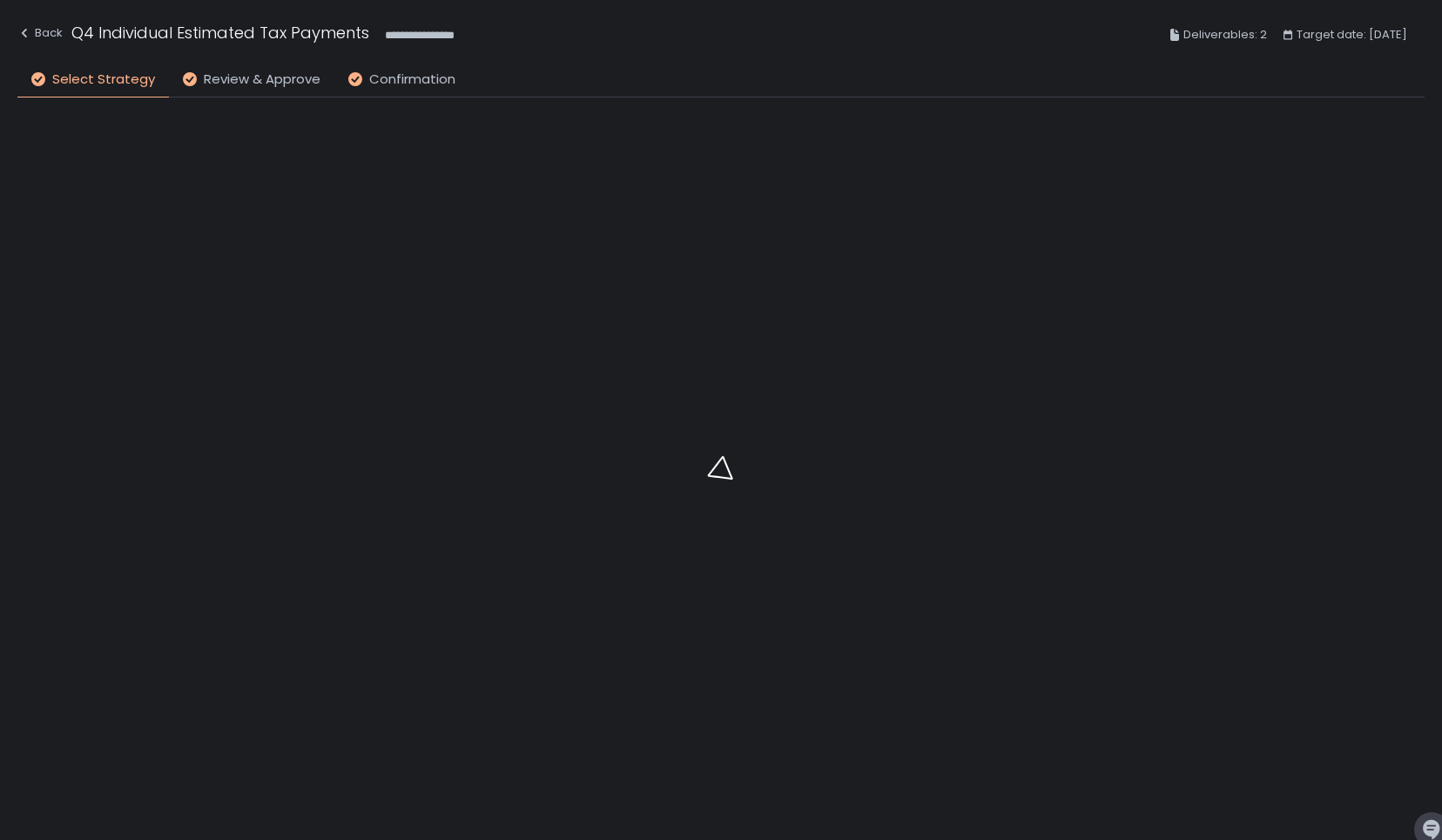 Image resolution: width=1442 pixels, height=840 pixels. Describe the element at coordinates (412, 79) in the screenshot. I see `span: Confirmation` at that location.